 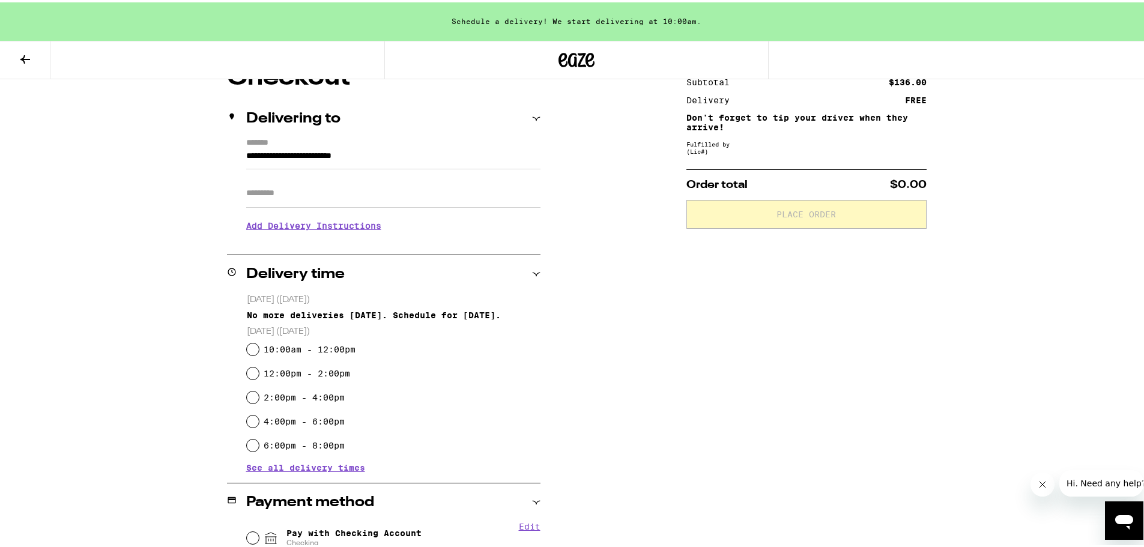 What do you see at coordinates (293, 117) in the screenshot?
I see `h2: Delivering to` at bounding box center [293, 117].